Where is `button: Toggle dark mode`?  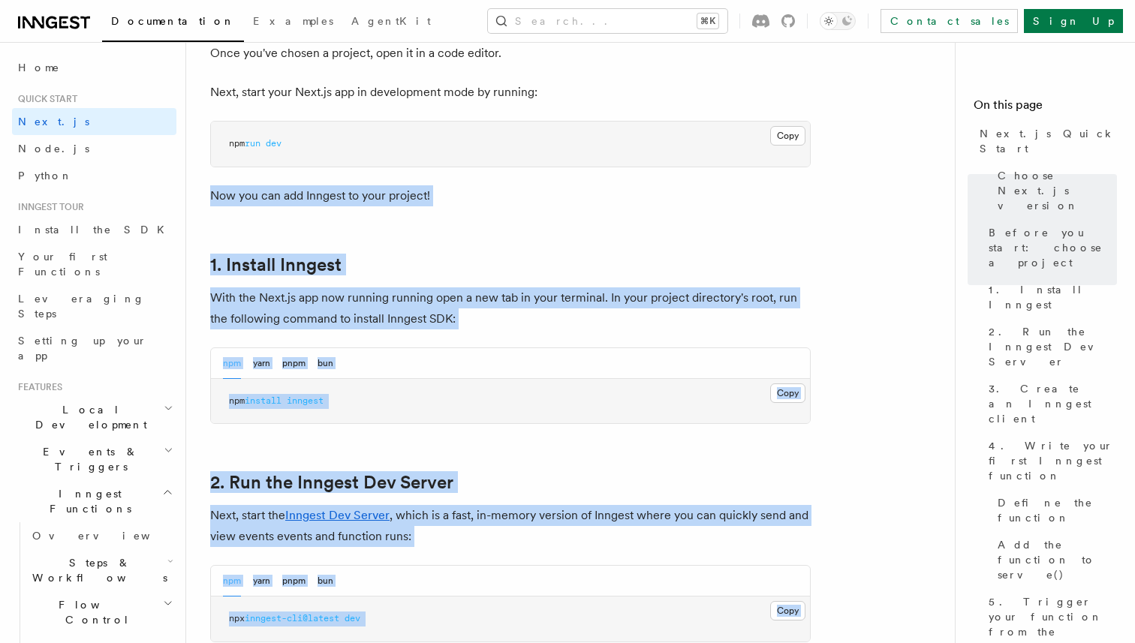 button: Toggle dark mode is located at coordinates (838, 21).